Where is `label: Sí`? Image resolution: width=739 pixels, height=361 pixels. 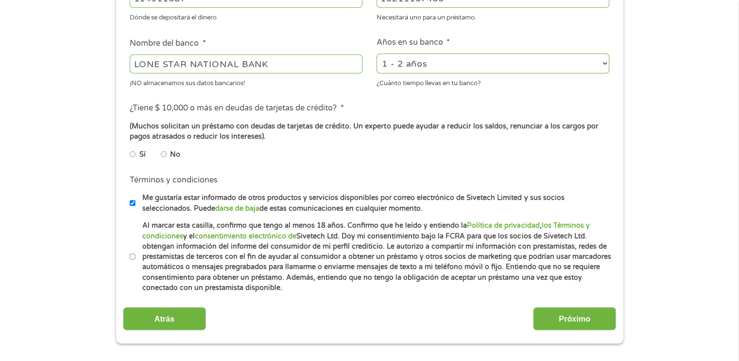 label: Sí is located at coordinates (142, 155).